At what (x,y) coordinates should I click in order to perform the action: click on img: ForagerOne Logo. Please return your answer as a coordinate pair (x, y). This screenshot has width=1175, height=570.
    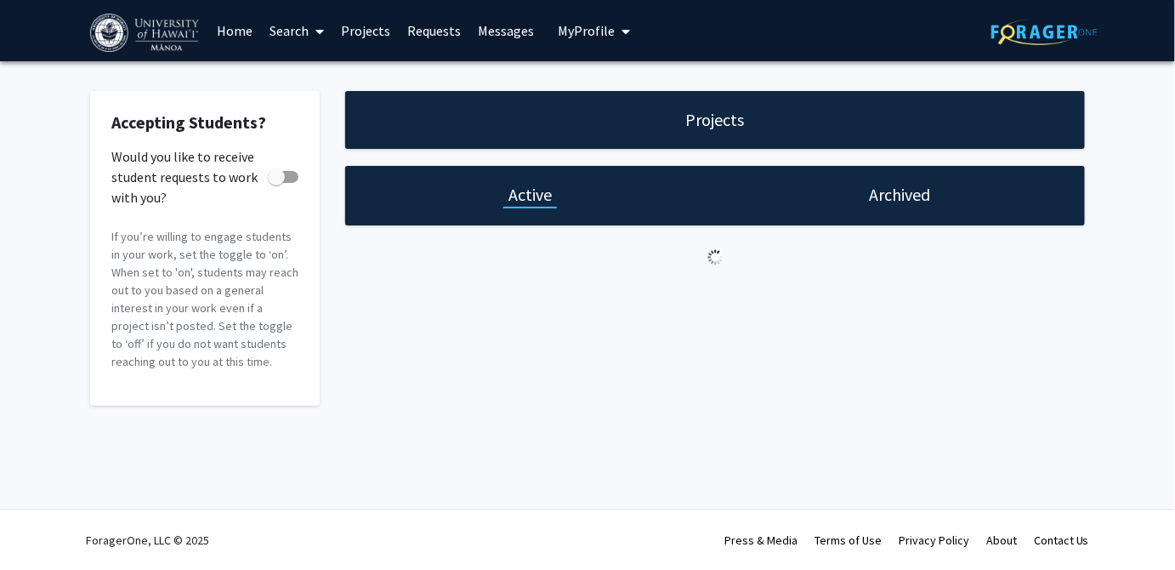
    Looking at the image, I should click on (1044, 31).